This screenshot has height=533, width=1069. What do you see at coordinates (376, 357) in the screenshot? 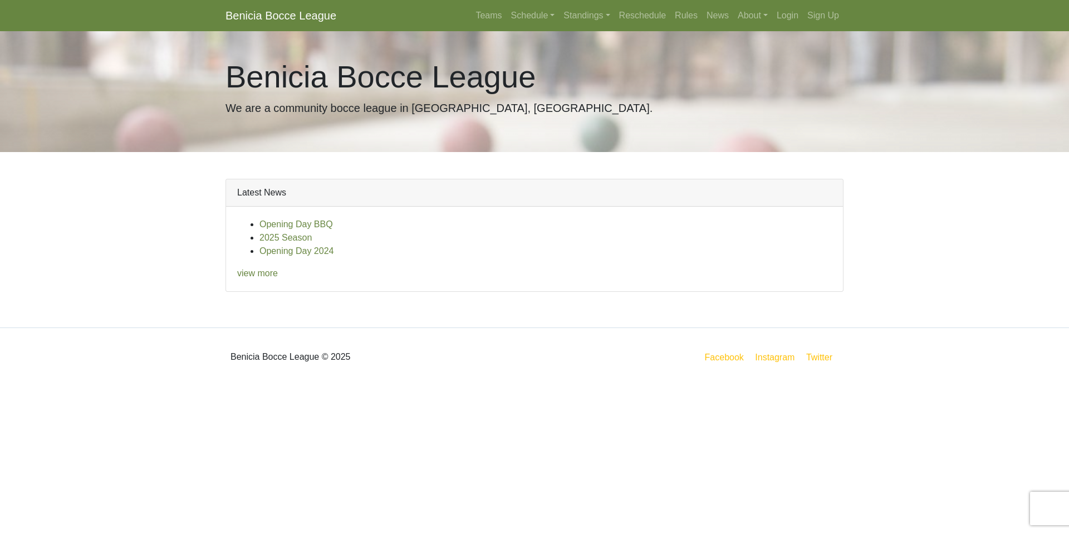
I see `div: Benicia Bocce League © 2025` at bounding box center [376, 357].